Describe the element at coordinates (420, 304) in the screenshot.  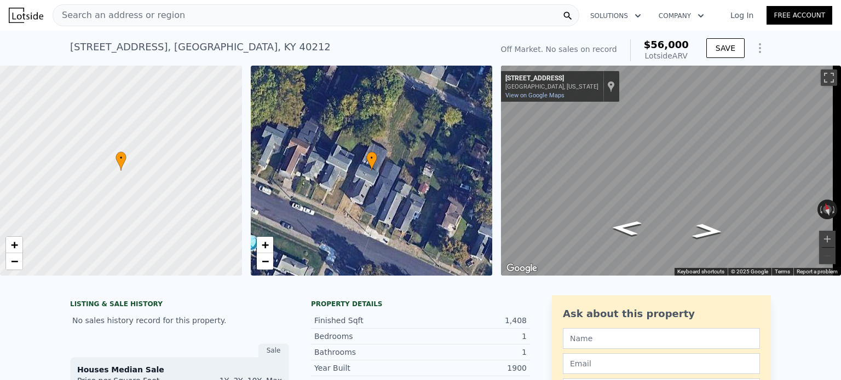
I see `div: Property details` at that location.